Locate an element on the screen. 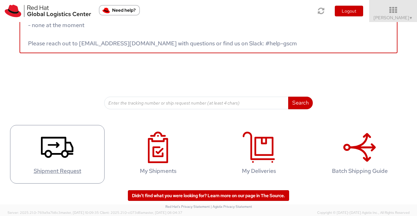  button: Search is located at coordinates (300, 103).